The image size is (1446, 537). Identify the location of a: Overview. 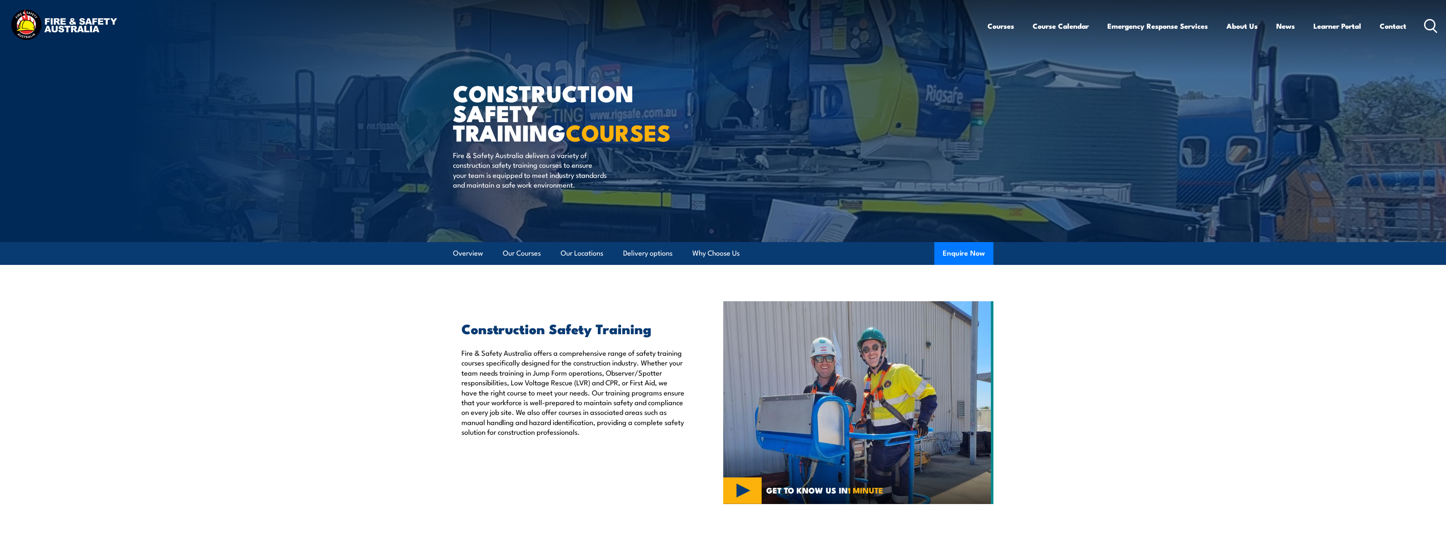
(468, 253).